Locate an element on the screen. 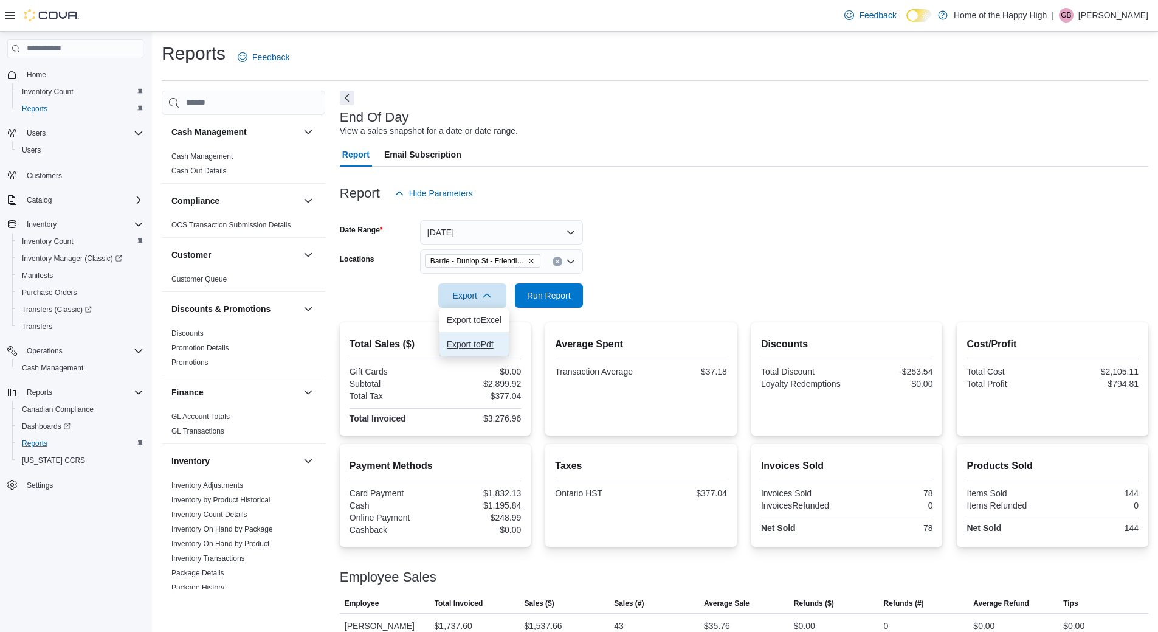  span: Inventory On Hand by Package is located at coordinates (222, 529).